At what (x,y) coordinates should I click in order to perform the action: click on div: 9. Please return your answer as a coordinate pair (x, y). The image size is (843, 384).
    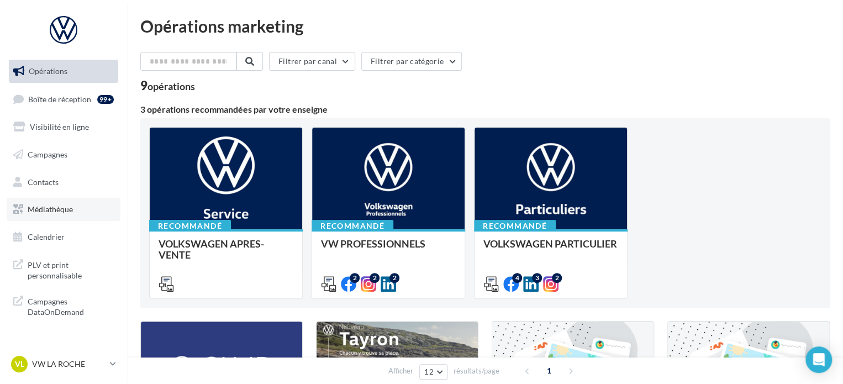
    Looking at the image, I should click on (167, 86).